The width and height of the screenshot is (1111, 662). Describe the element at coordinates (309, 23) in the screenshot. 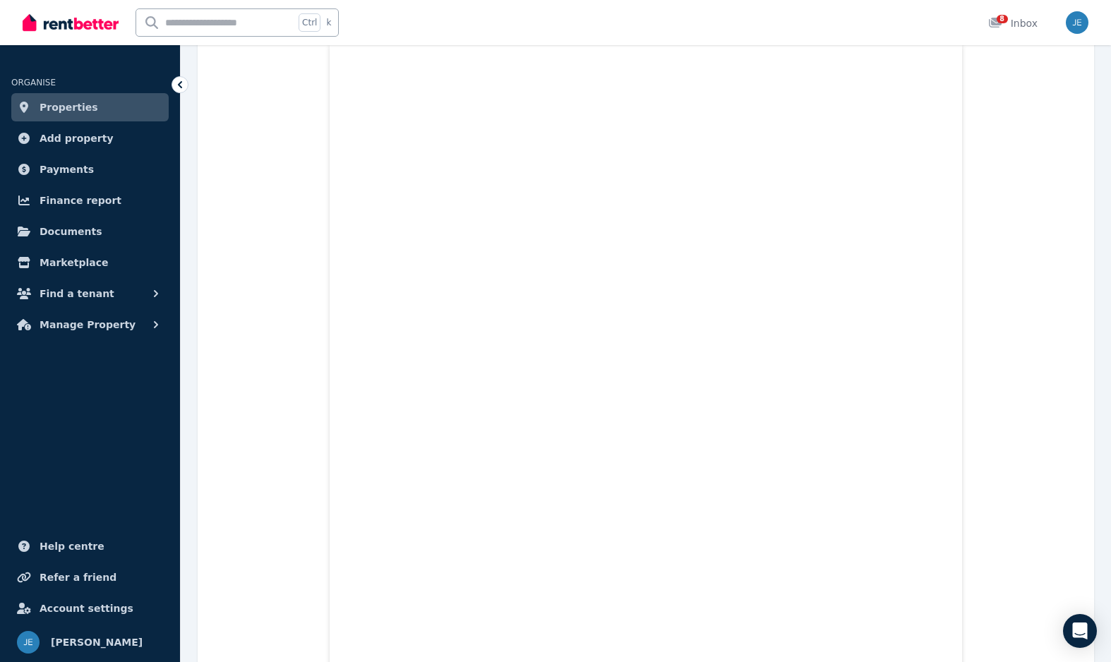

I see `span: Ctrl` at that location.